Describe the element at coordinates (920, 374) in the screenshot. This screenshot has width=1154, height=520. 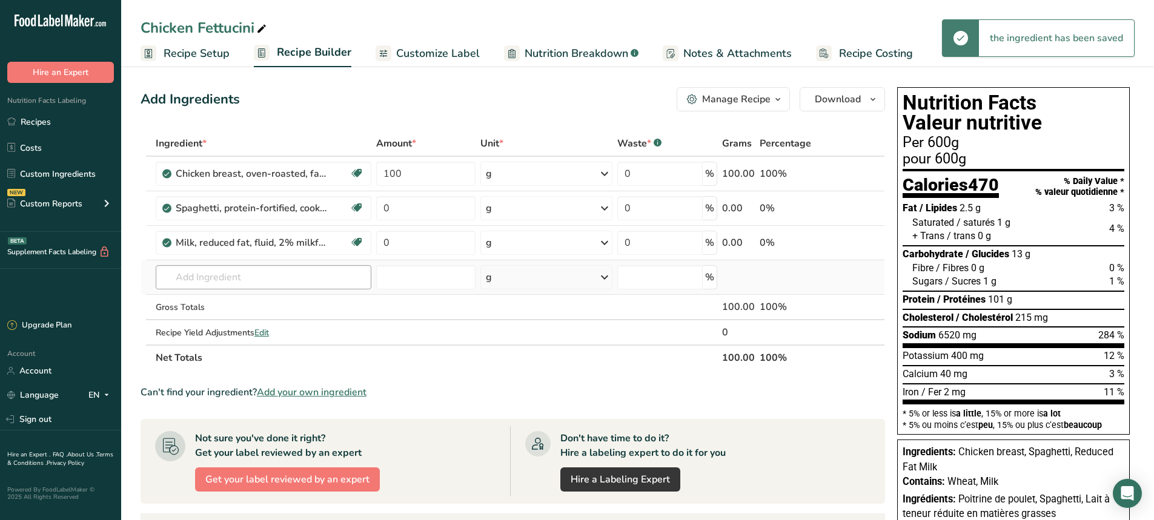
I see `span: Calcium` at that location.